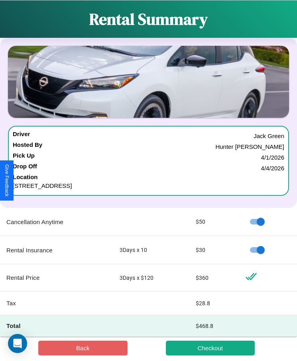 Image resolution: width=297 pixels, height=361 pixels. What do you see at coordinates (210, 348) in the screenshot?
I see `button: Checkout` at bounding box center [210, 348].